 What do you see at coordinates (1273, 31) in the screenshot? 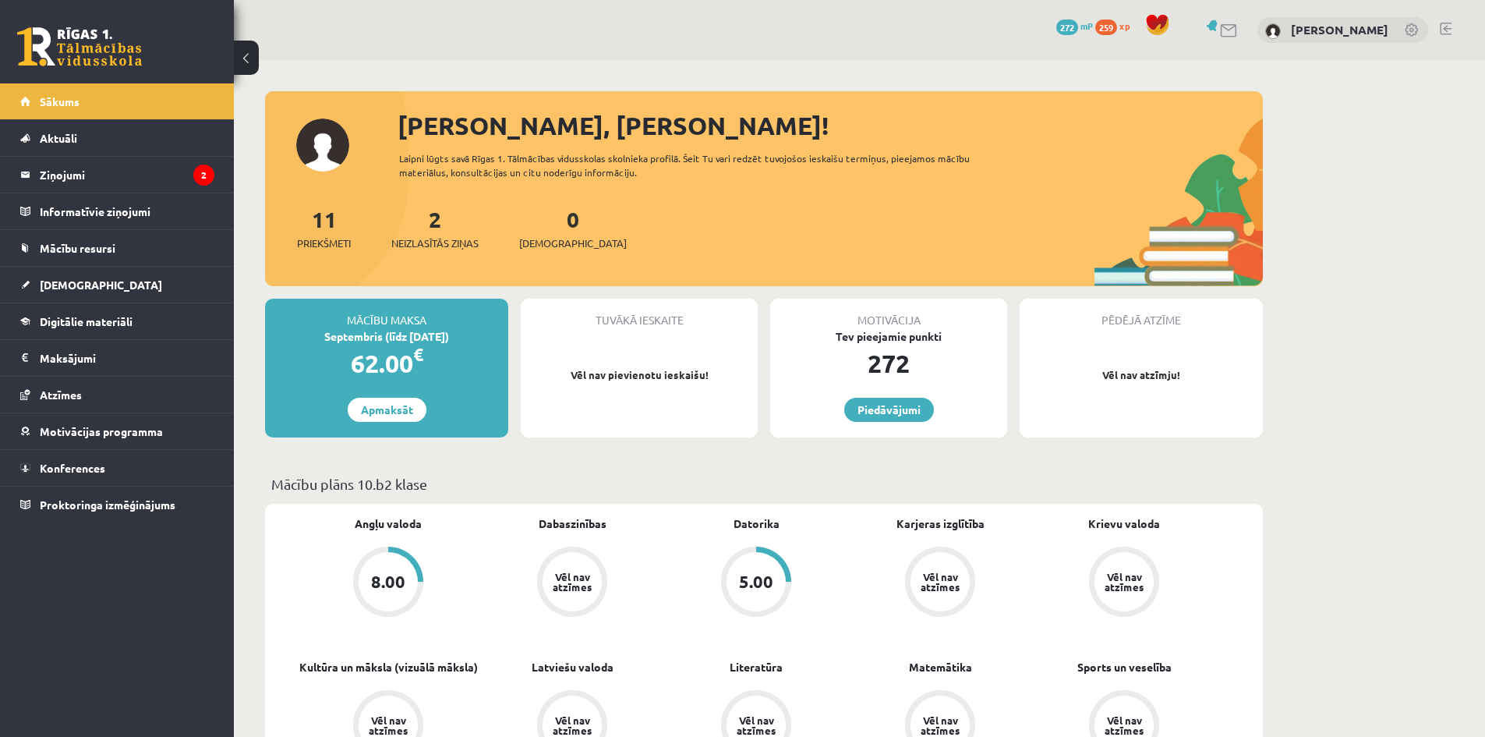
I see `img: Sandijs Lakstīgala` at bounding box center [1273, 31].